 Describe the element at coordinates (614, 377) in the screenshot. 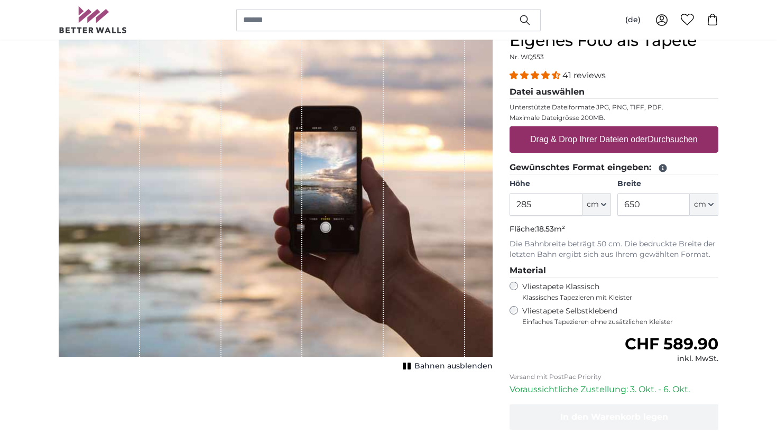

I see `p: Versand mit PostPac Priority` at that location.